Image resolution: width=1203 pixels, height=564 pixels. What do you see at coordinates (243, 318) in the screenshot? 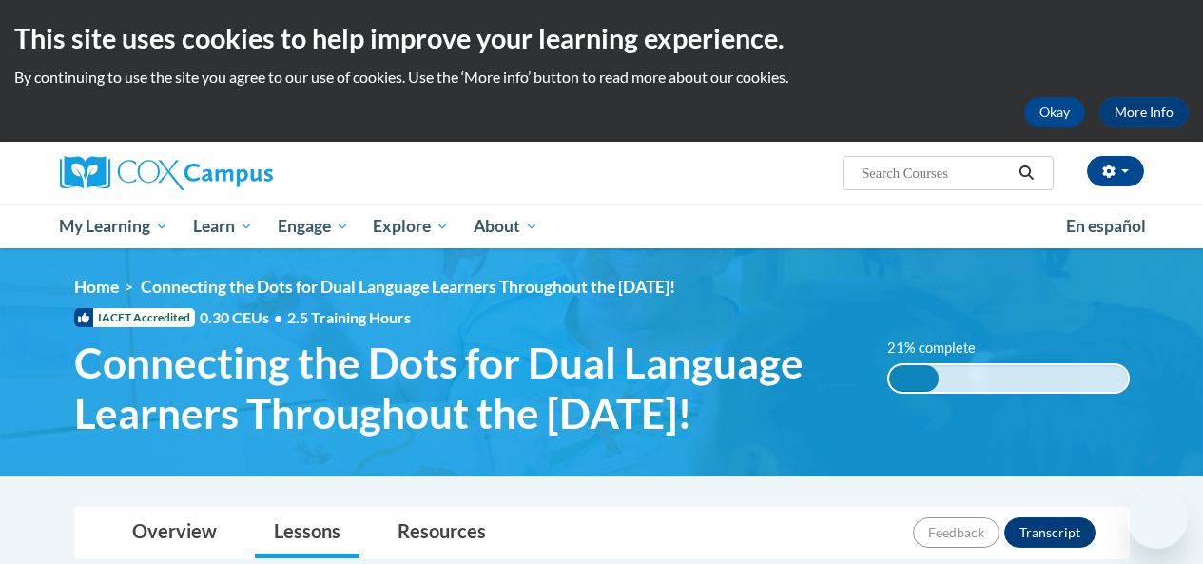
I see `span: 0.30 CEUs` at bounding box center [243, 318].